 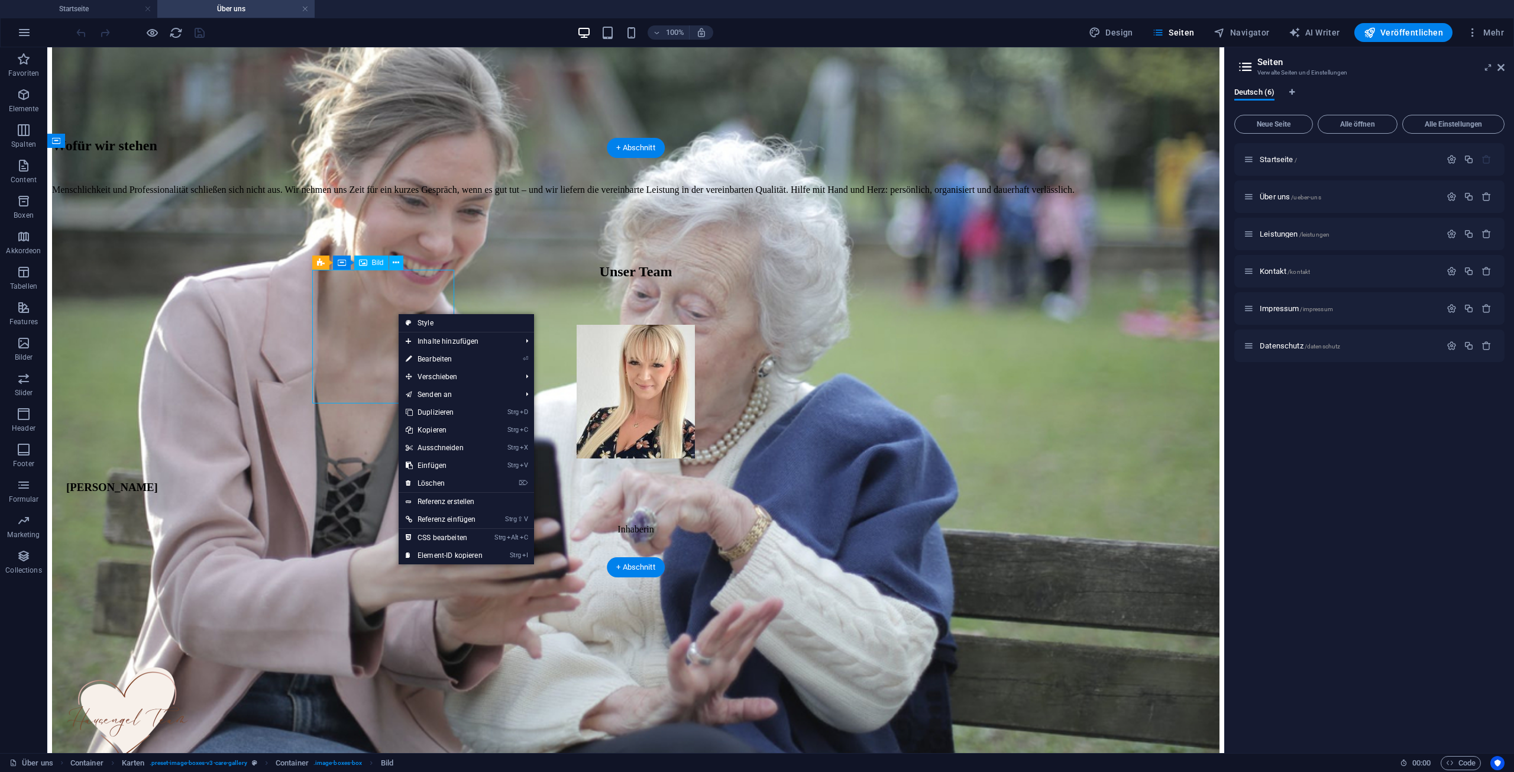 I want to click on button: Navigator, so click(x=1242, y=33).